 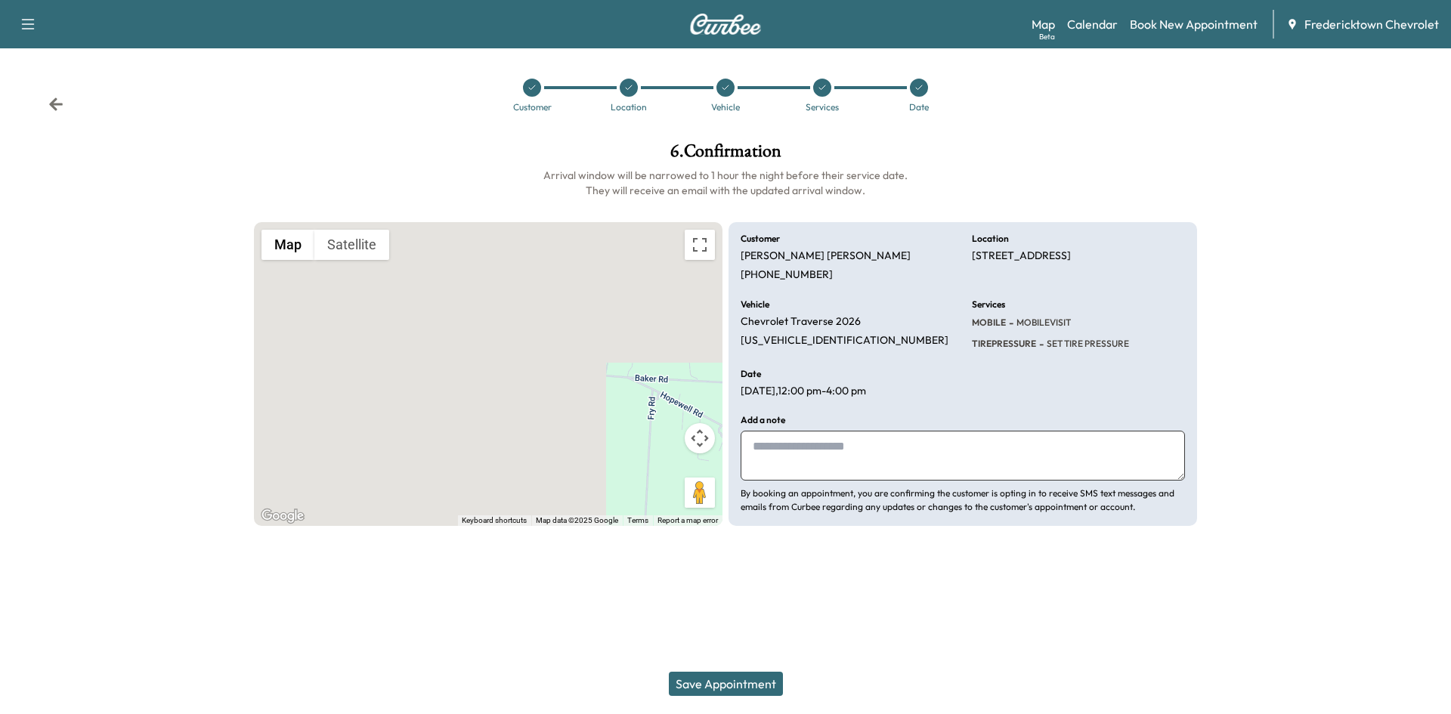 What do you see at coordinates (919, 107) in the screenshot?
I see `div: Date` at bounding box center [919, 107].